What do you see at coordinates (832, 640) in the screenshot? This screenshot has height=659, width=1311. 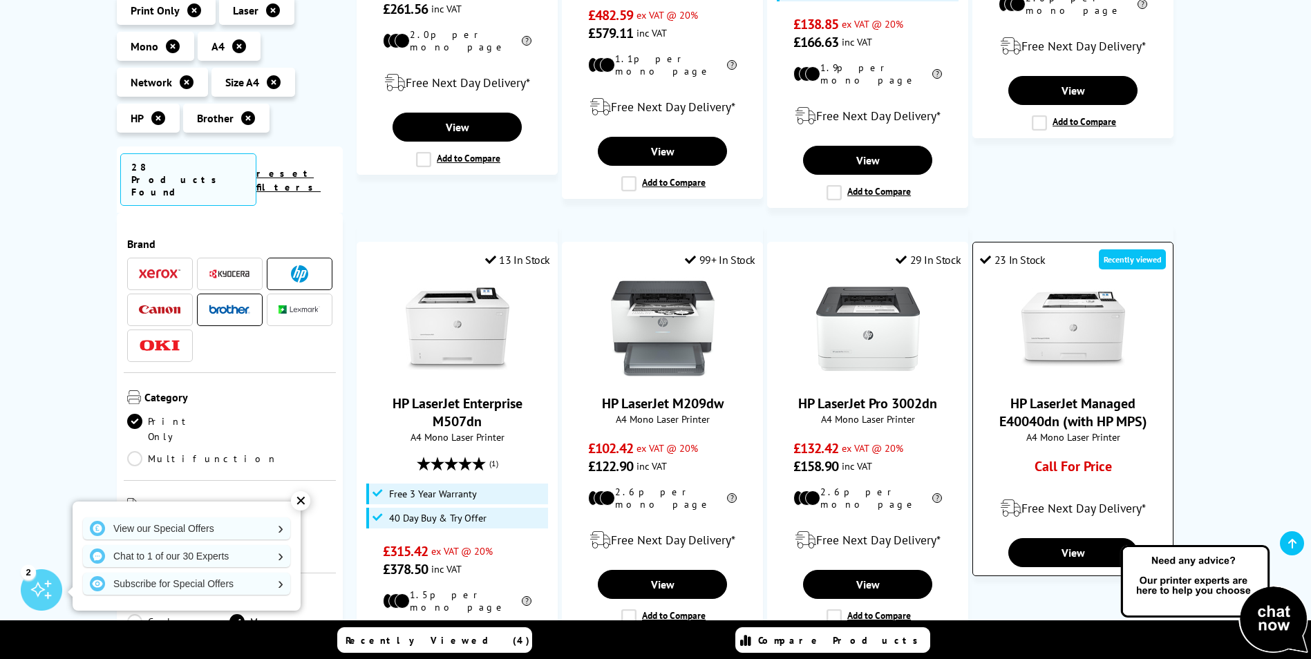 I see `a: Compare Products` at bounding box center [832, 640].